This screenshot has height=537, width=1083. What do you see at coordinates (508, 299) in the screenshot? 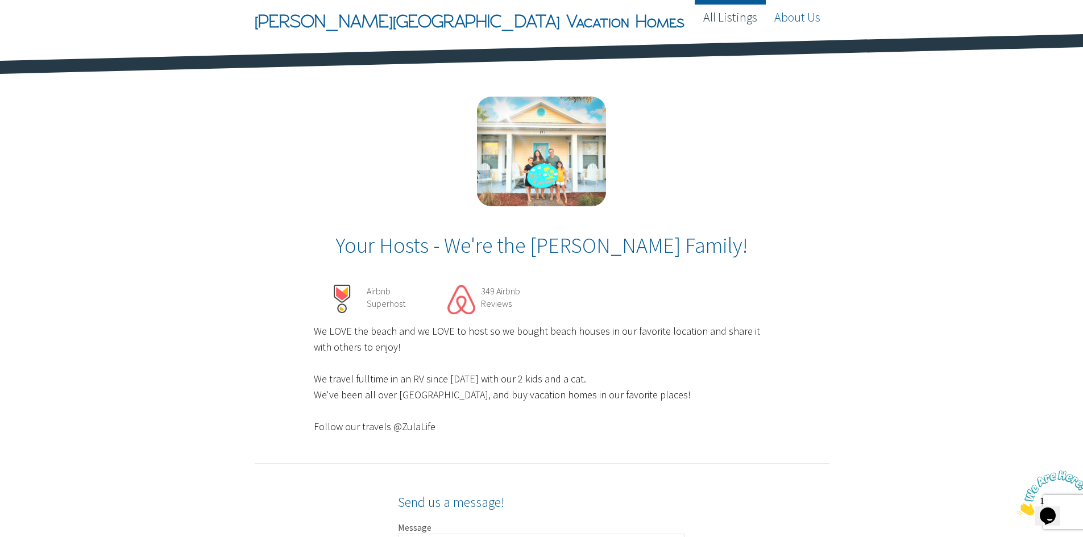
I see `div: 349 Airbnb Reviews` at bounding box center [508, 299].